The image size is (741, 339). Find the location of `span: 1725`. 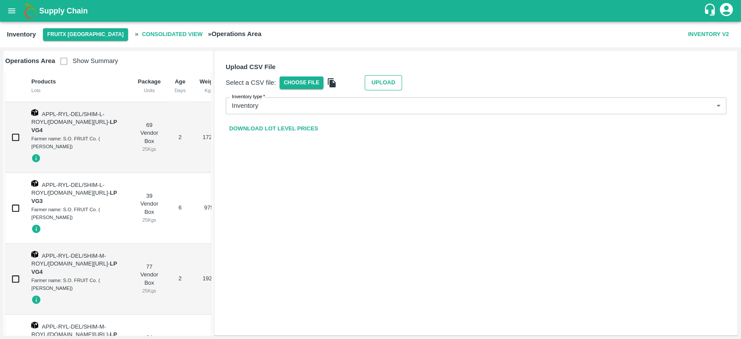

span: 1725 is located at coordinates (209, 137).